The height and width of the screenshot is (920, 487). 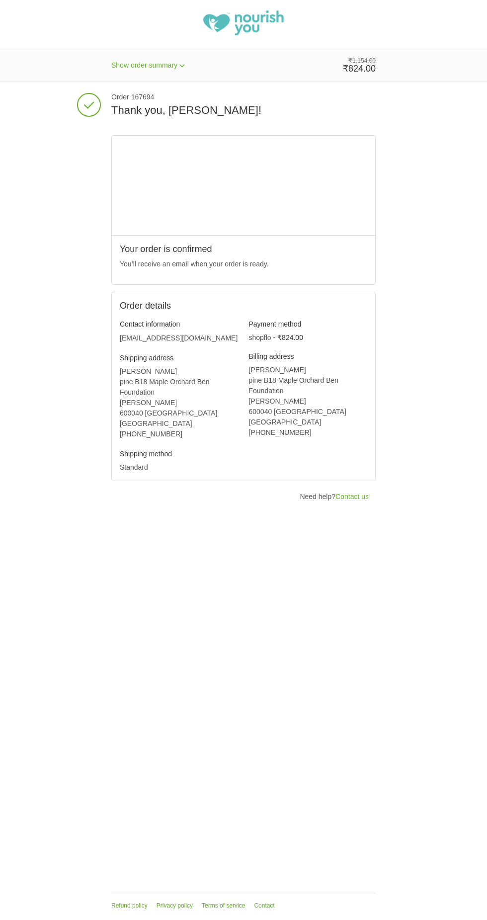 I want to click on h3: Shipping method, so click(x=179, y=454).